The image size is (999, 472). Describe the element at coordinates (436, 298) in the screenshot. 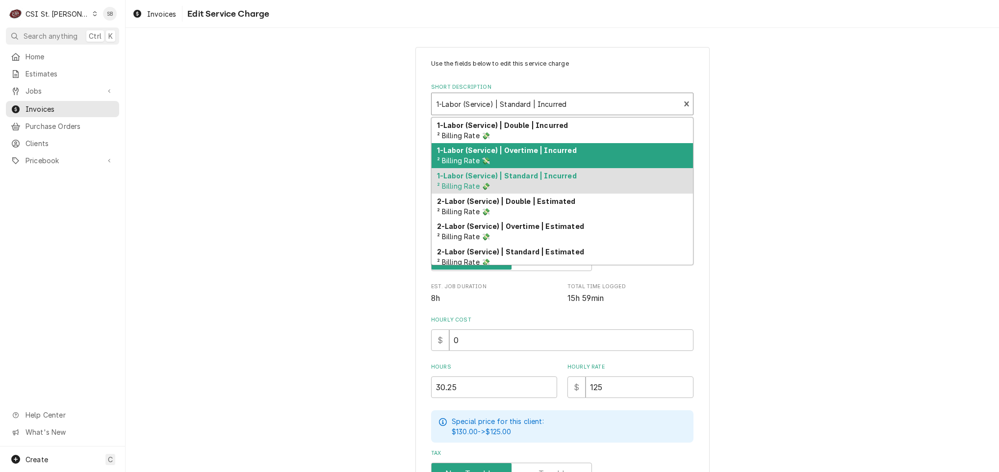

I see `span: 8h` at that location.